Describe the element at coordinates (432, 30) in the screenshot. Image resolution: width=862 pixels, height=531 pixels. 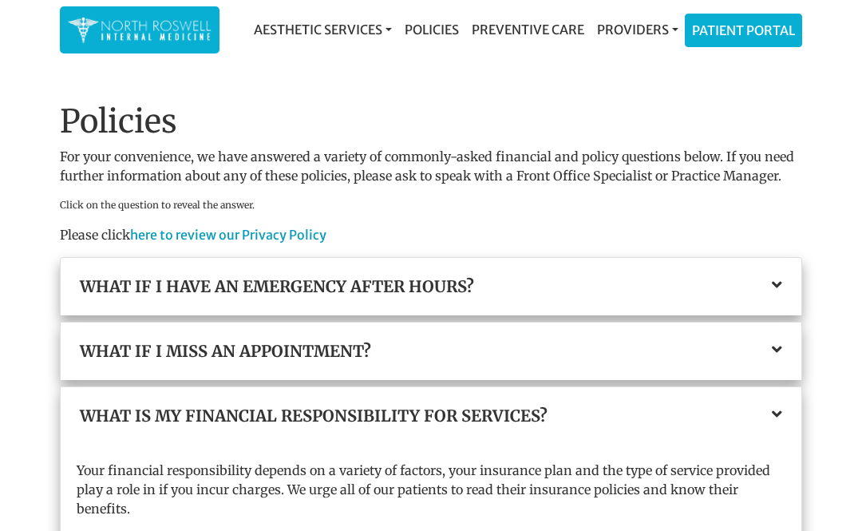
I see `a: Policies` at that location.